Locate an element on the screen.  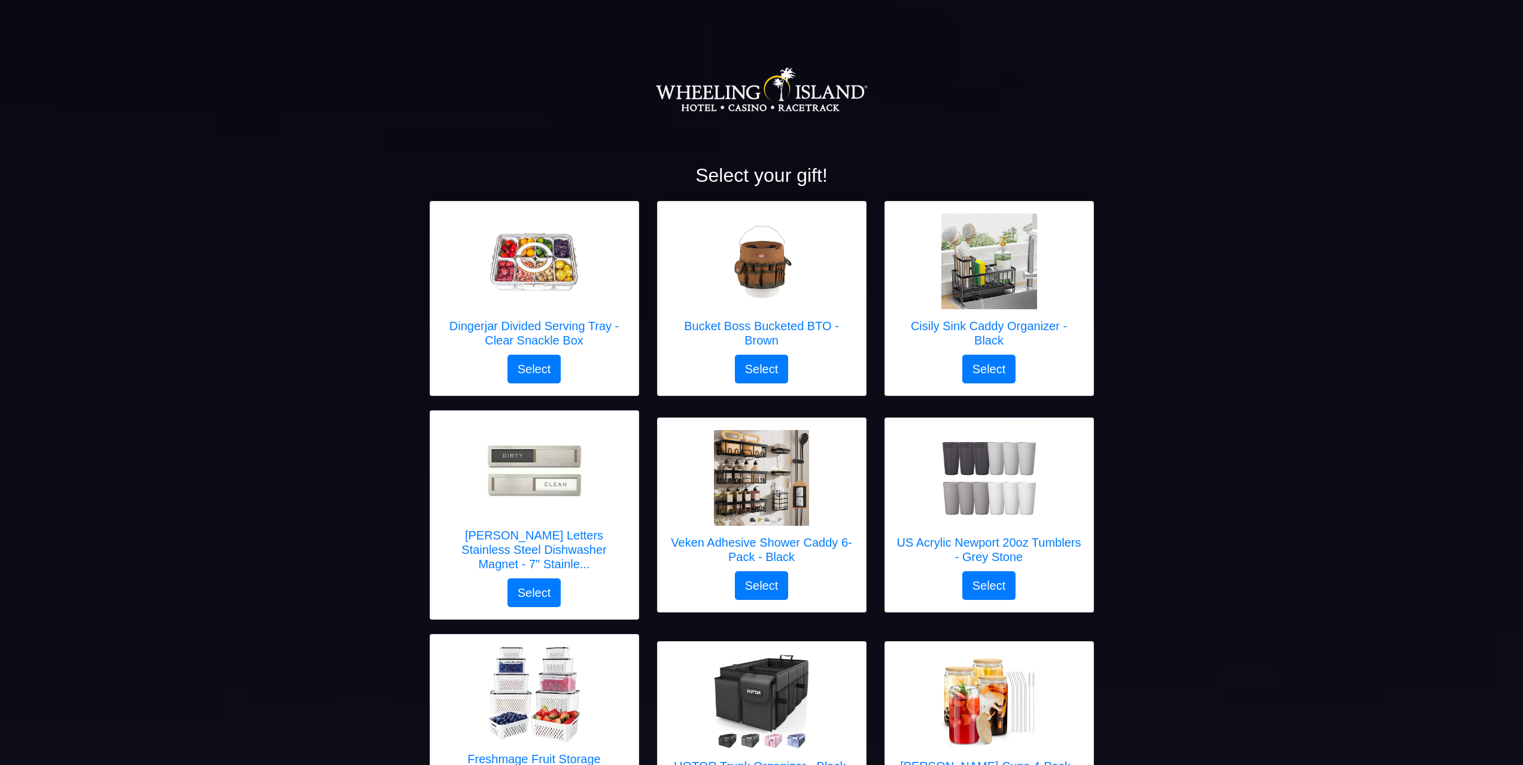
img: Sungwoo Glass Cups 4-Pack - Clear is located at coordinates (989, 702).